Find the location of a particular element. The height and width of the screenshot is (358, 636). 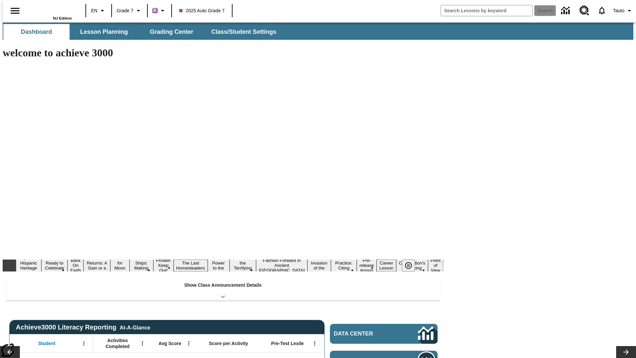

button: Grade: Grade 7, Select a grade is located at coordinates (130, 11).